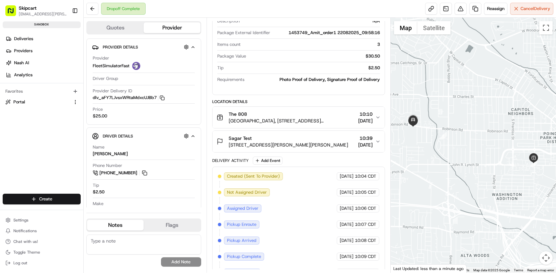 The image size is (556, 273). Describe the element at coordinates (74, 116) in the screenshot. I see `span: Pylon` at that location.